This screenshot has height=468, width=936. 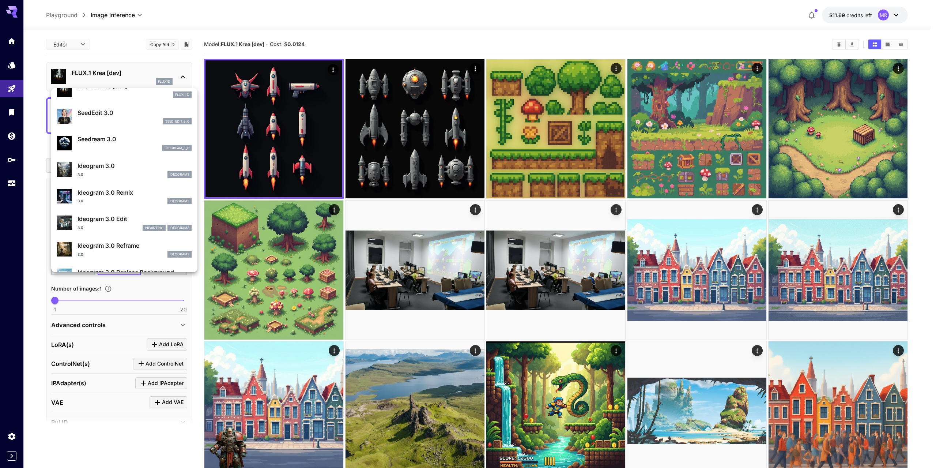 I want to click on p: Seedream 3.0, so click(x=135, y=139).